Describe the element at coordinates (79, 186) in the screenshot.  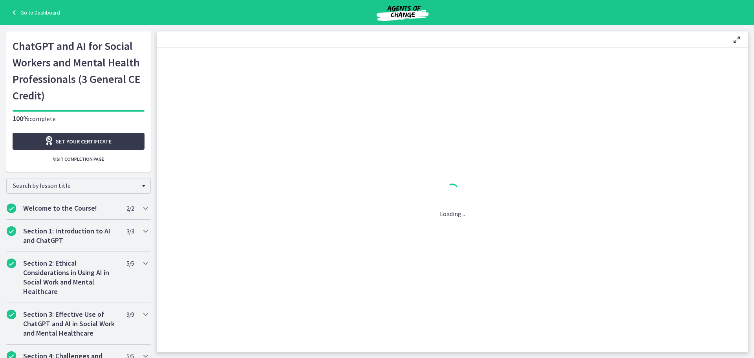
I see `div: Search by lesson title` at that location.